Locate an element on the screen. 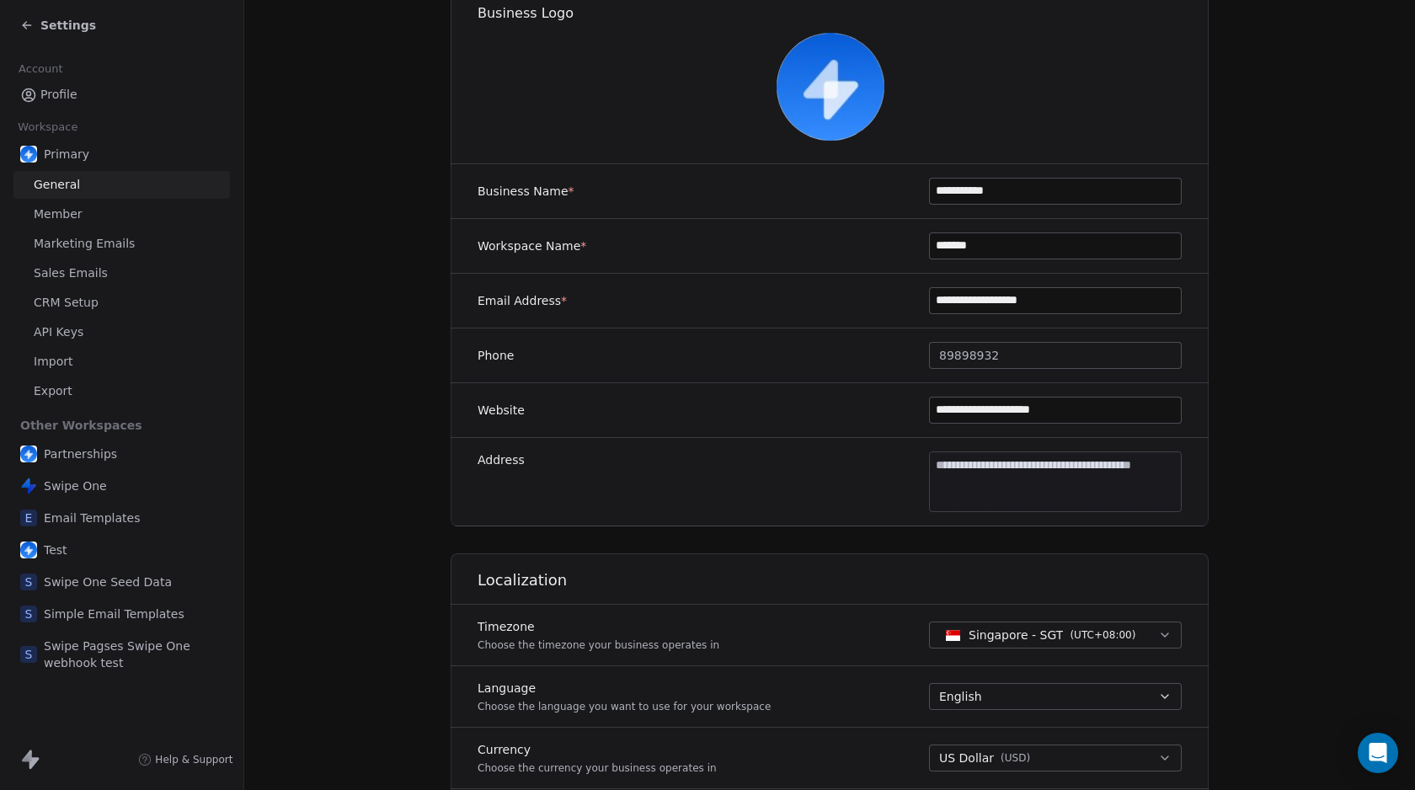 This screenshot has height=790, width=1415. span: Export is located at coordinates (53, 391).